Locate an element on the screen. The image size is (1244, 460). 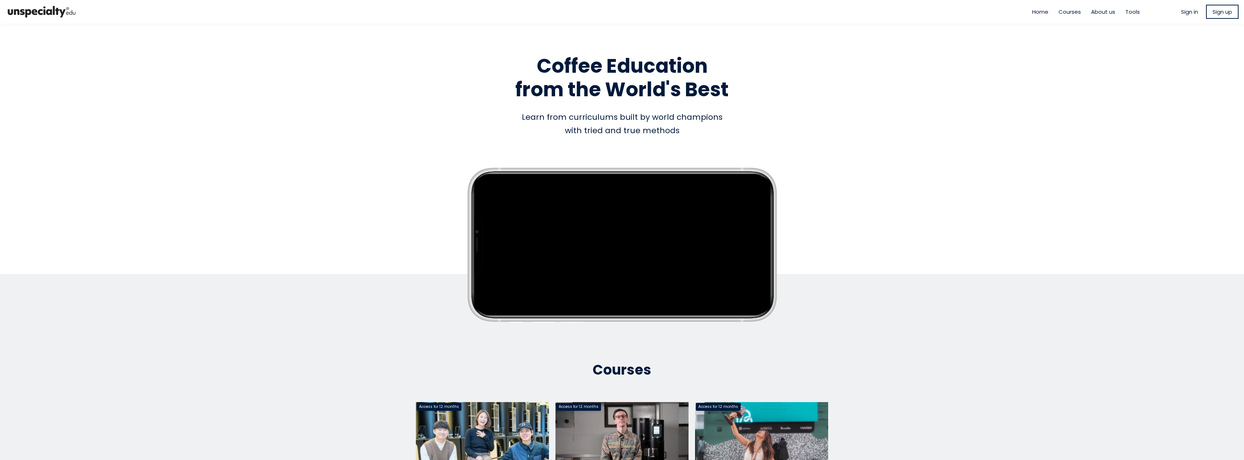
span: Sign up is located at coordinates (1222, 12).